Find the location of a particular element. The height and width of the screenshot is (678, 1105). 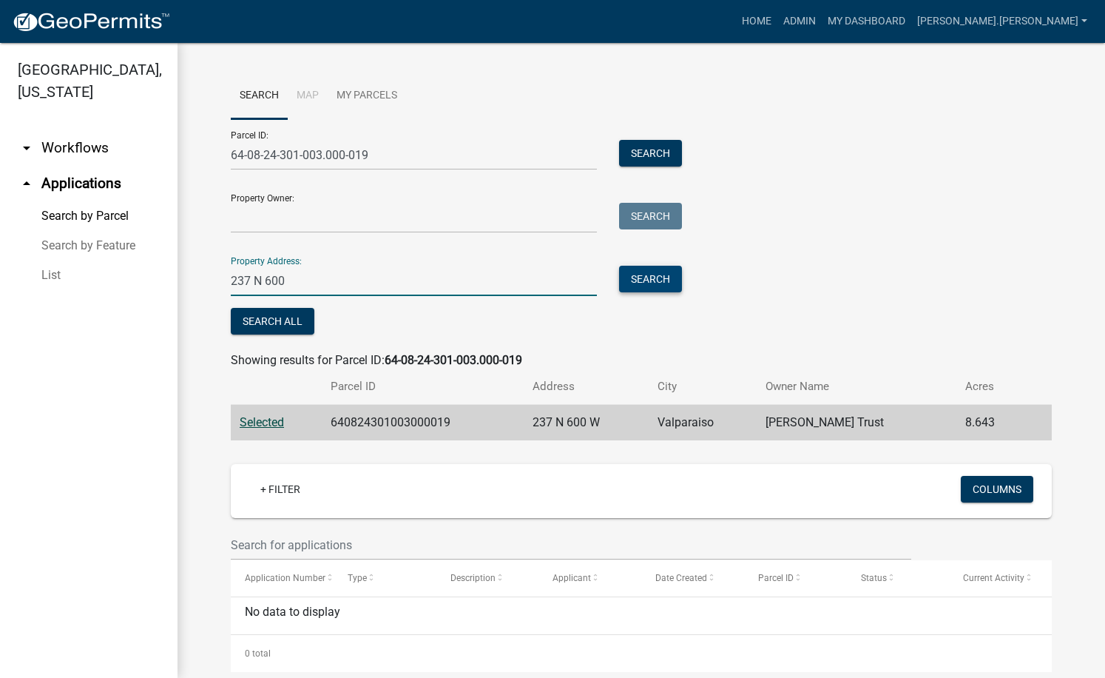

span: Current Activity is located at coordinates (993, 578).